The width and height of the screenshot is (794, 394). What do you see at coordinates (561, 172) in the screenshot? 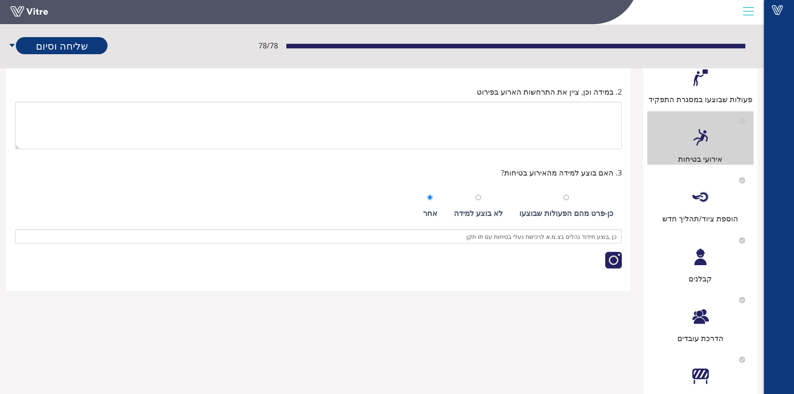
I see `span: 3. האם בוצע למידה מהאירוע בטיחות?` at bounding box center [561, 172].